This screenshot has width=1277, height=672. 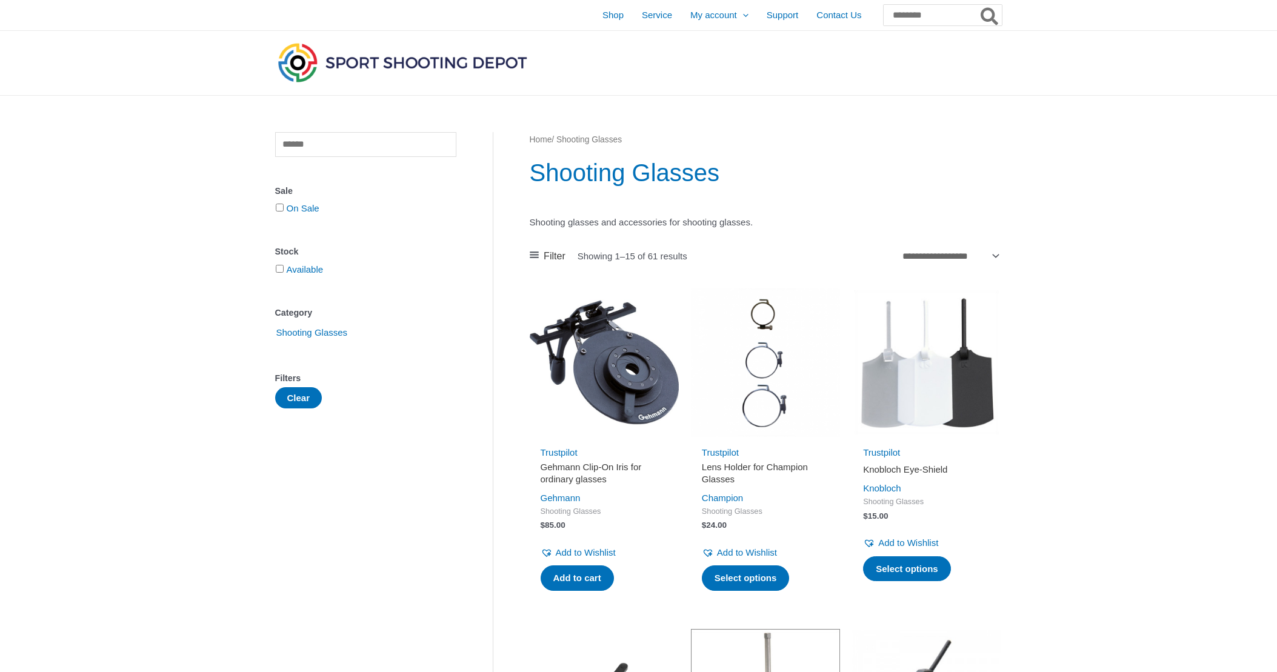 I want to click on img: Lens Holder for Champion Glasses, so click(x=765, y=362).